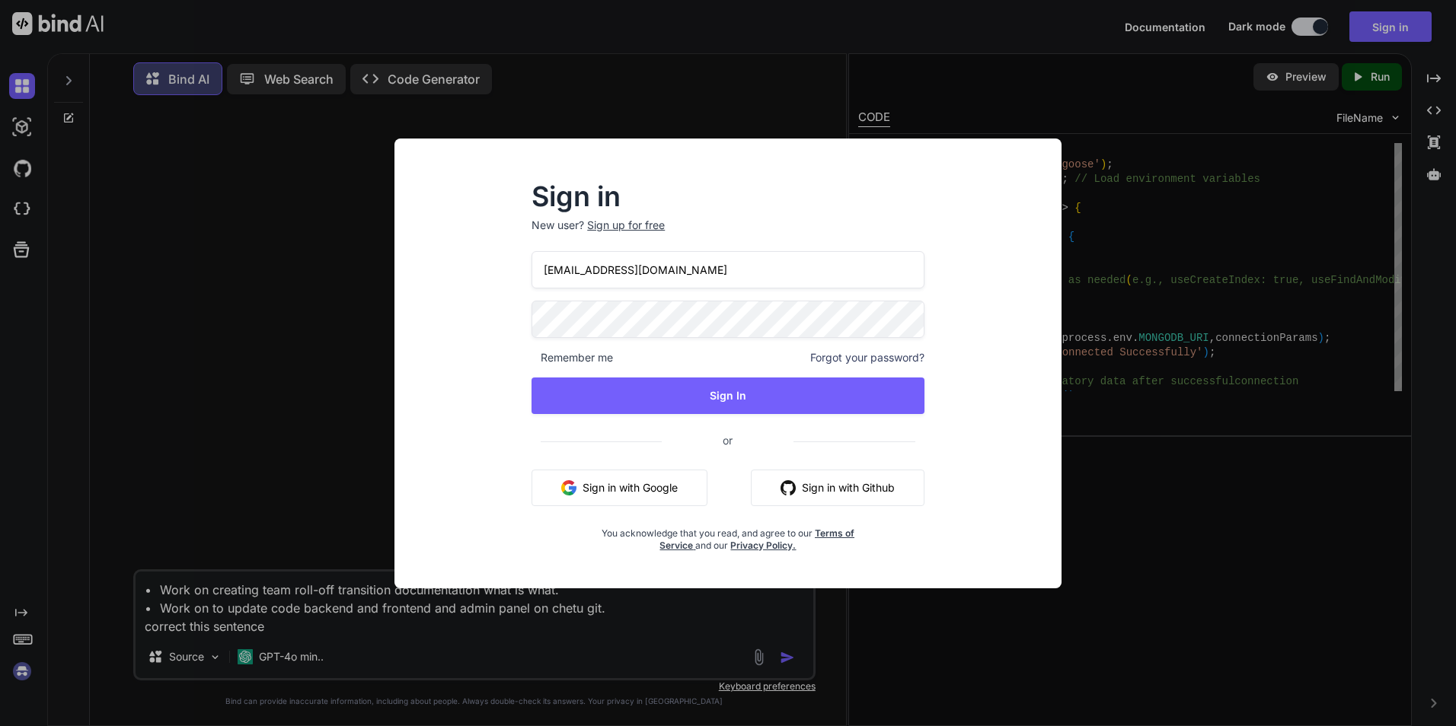  I want to click on img: github, so click(788, 488).